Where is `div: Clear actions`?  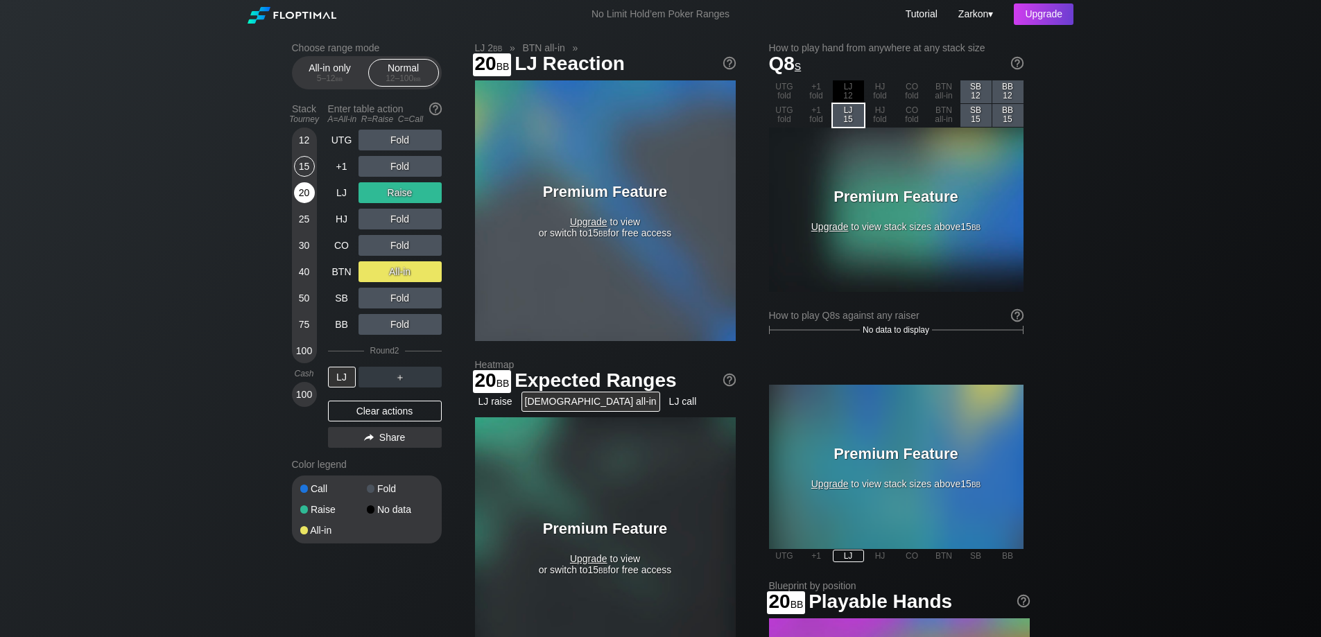
div: Clear actions is located at coordinates (385, 411).